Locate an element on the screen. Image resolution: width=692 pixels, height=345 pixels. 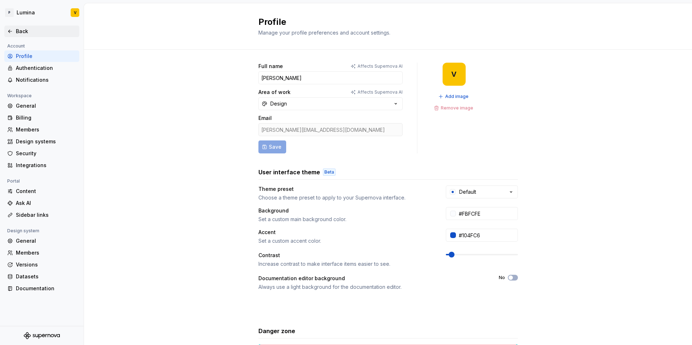
a: Datasets is located at coordinates (42, 277).